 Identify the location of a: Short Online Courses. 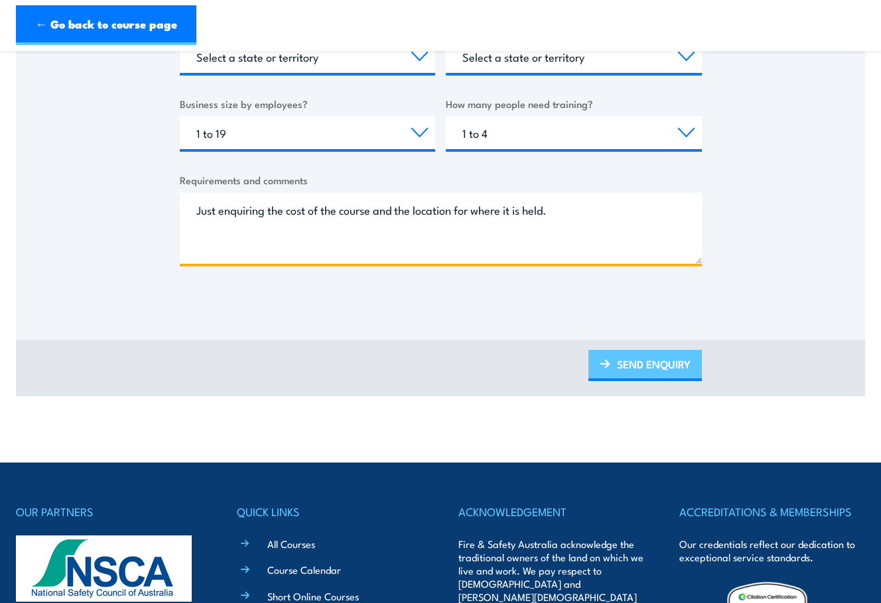
(313, 596).